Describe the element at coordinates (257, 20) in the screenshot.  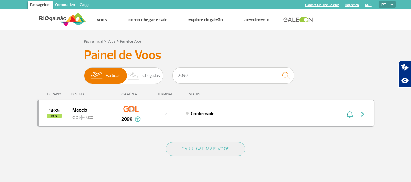
I see `a: Atendimento` at that location.